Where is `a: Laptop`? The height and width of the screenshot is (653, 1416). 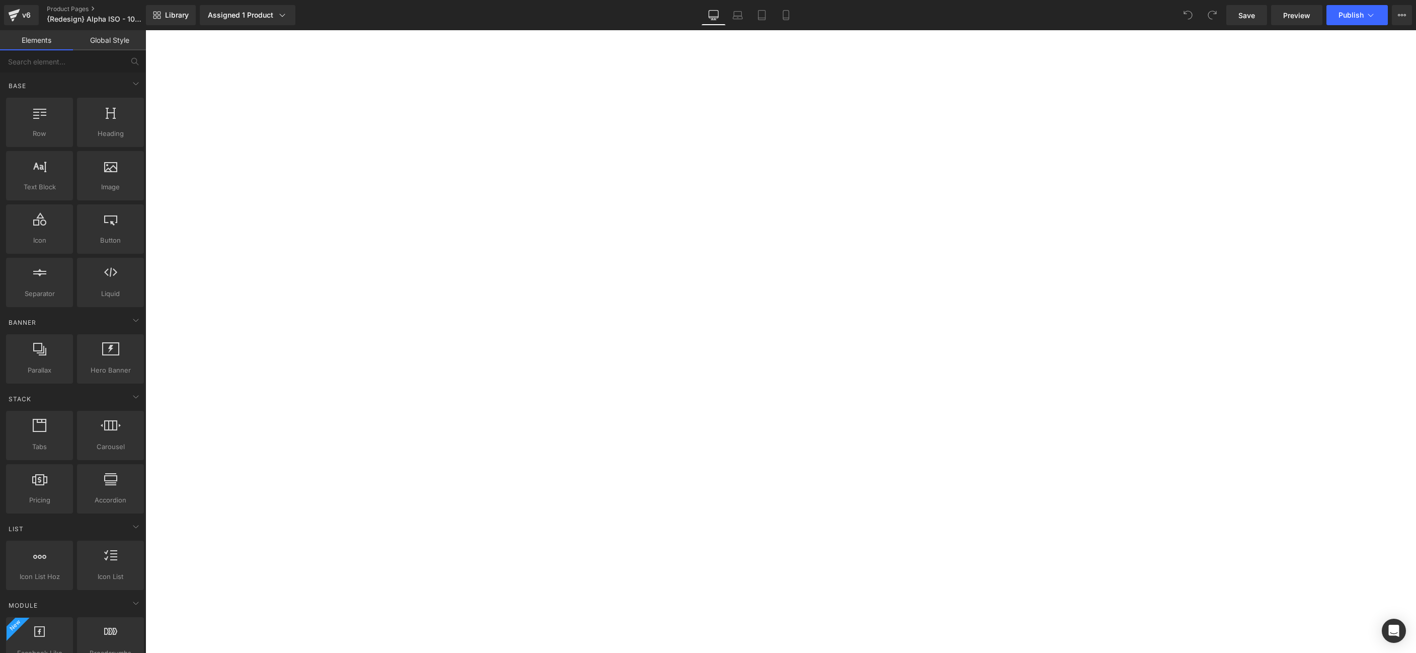 a: Laptop is located at coordinates (738, 15).